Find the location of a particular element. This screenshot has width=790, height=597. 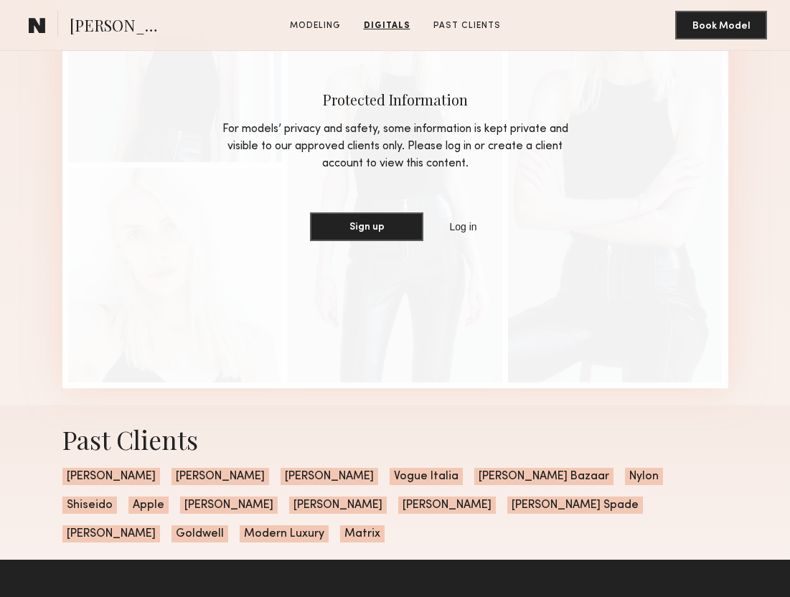

button: Book Model is located at coordinates (721, 25).